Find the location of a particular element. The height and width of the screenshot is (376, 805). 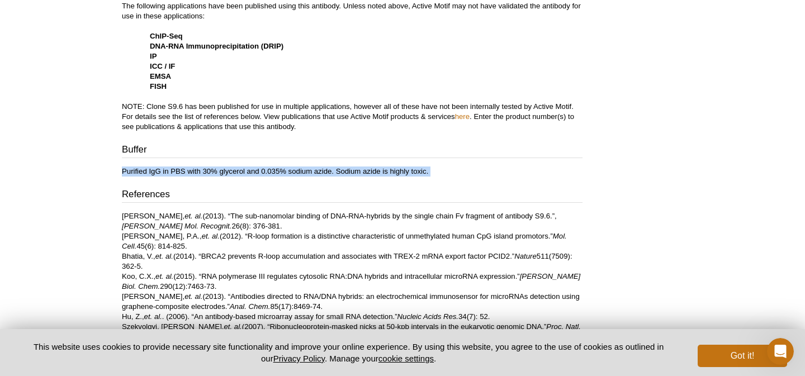

strong: IP is located at coordinates (153, 56).